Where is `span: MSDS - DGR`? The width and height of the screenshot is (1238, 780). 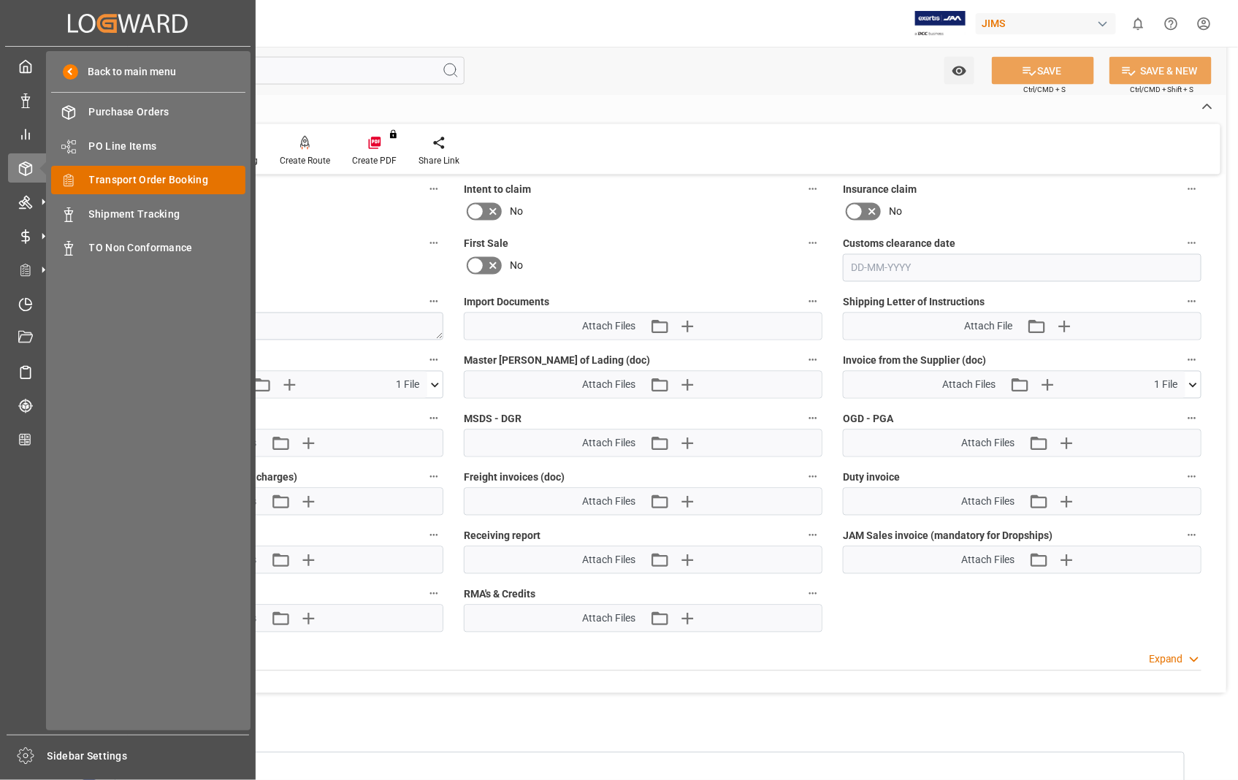 span: MSDS - DGR is located at coordinates (492, 419).